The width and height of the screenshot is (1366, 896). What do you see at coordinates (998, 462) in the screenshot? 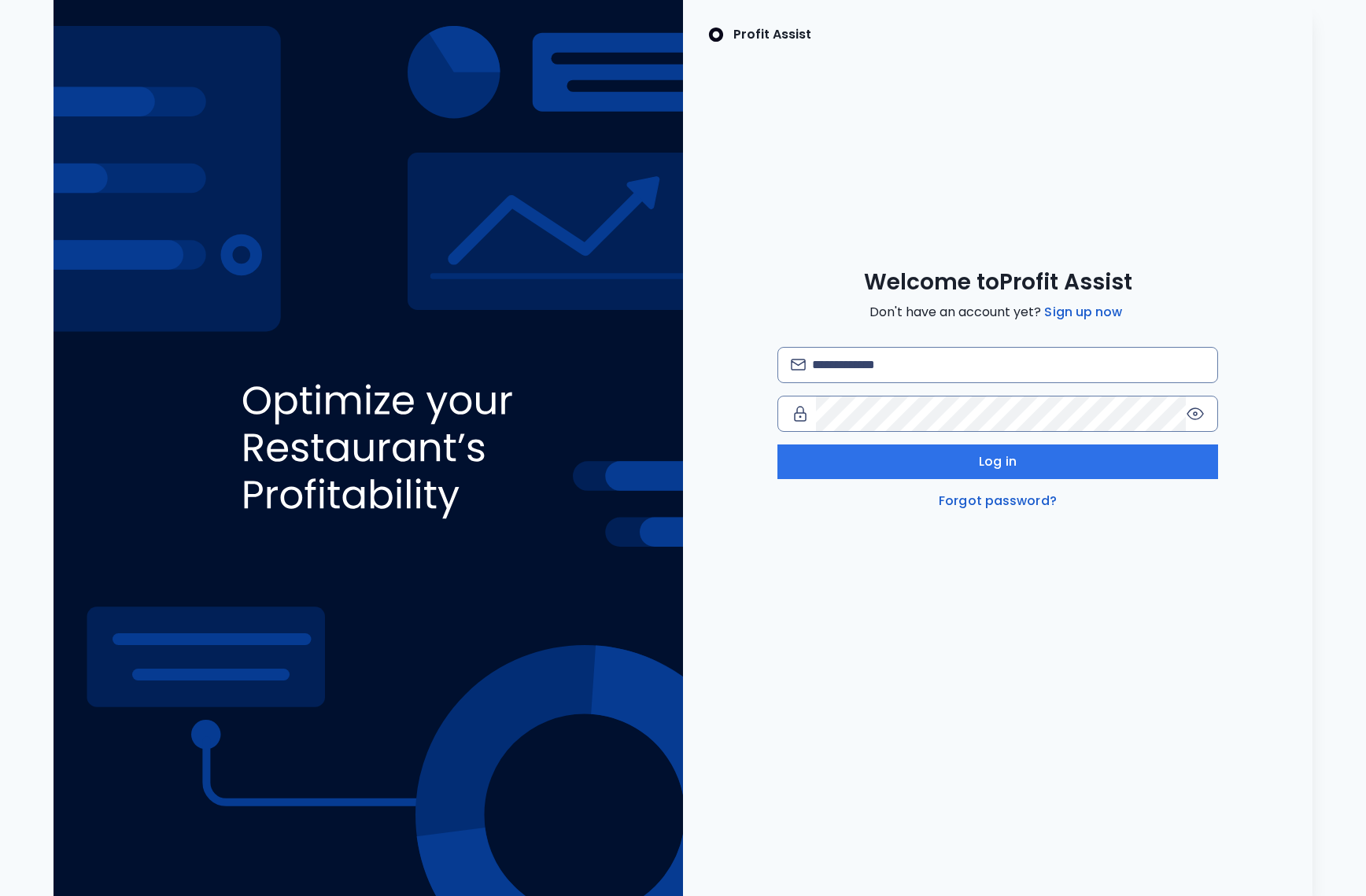
I see `span: Log in` at bounding box center [998, 462].